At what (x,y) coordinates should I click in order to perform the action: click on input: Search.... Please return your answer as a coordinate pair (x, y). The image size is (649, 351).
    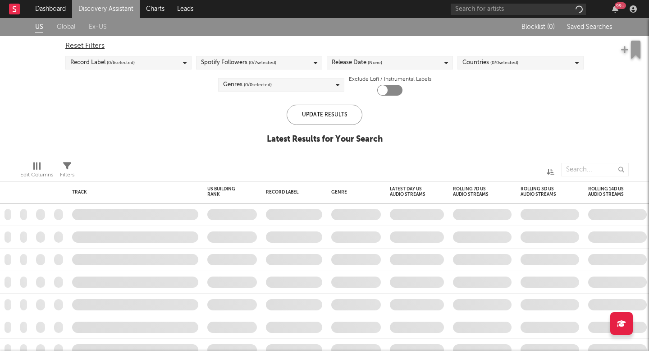
    Looking at the image, I should click on (595, 170).